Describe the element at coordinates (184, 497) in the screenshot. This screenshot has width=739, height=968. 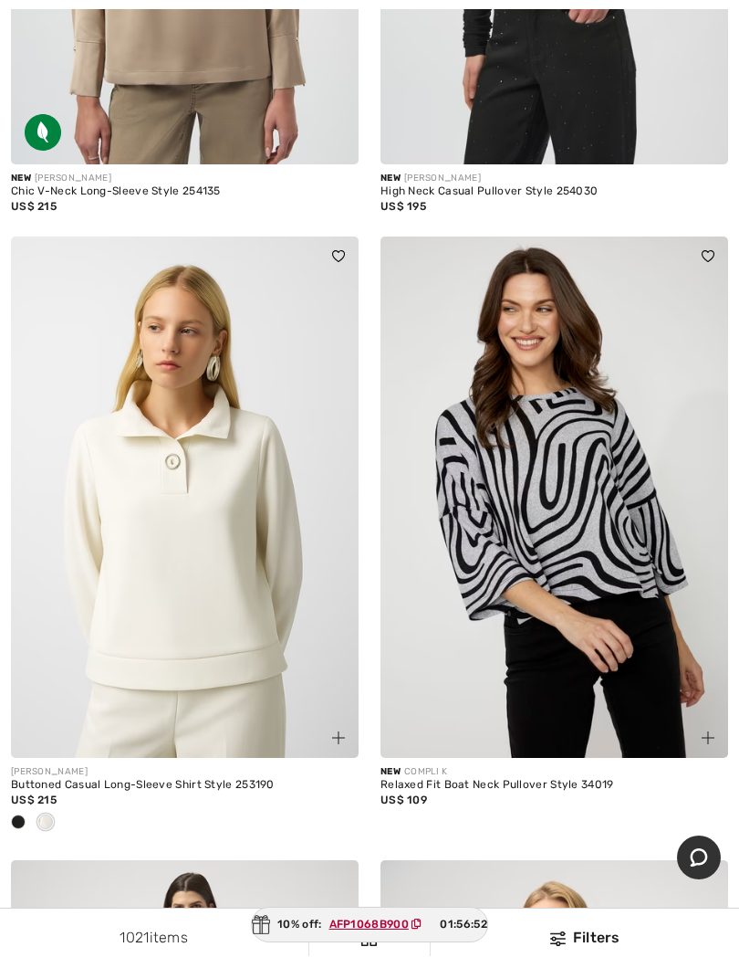
I see `a: Buttoned Casual Long-Sleeve Shirt Style 253190. Black` at that location.